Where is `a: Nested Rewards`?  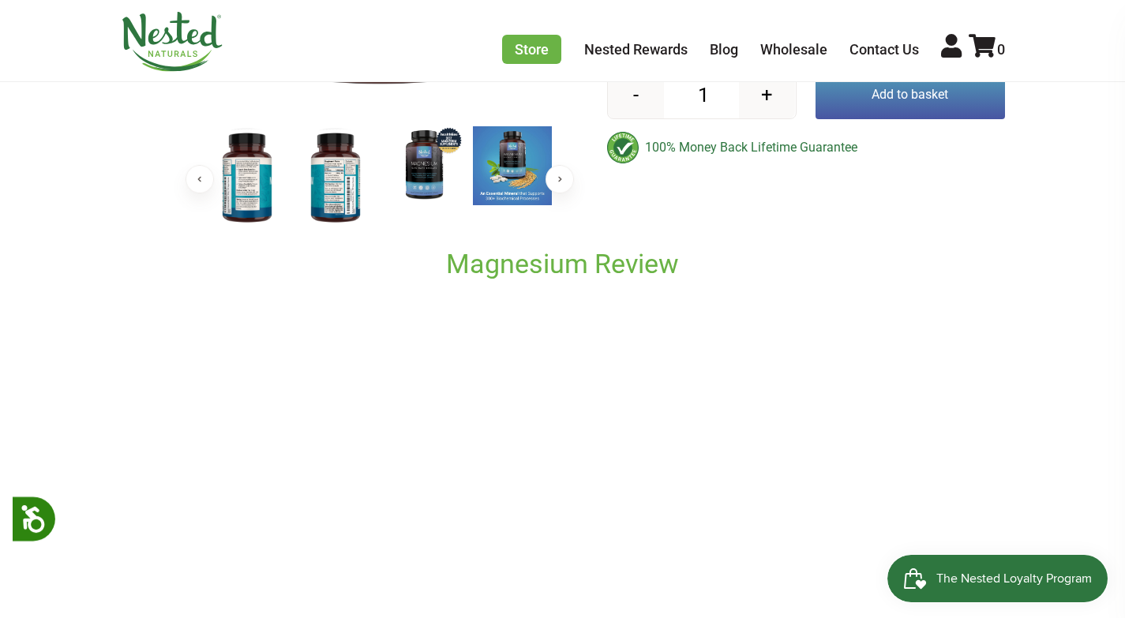 a: Nested Rewards is located at coordinates (636, 49).